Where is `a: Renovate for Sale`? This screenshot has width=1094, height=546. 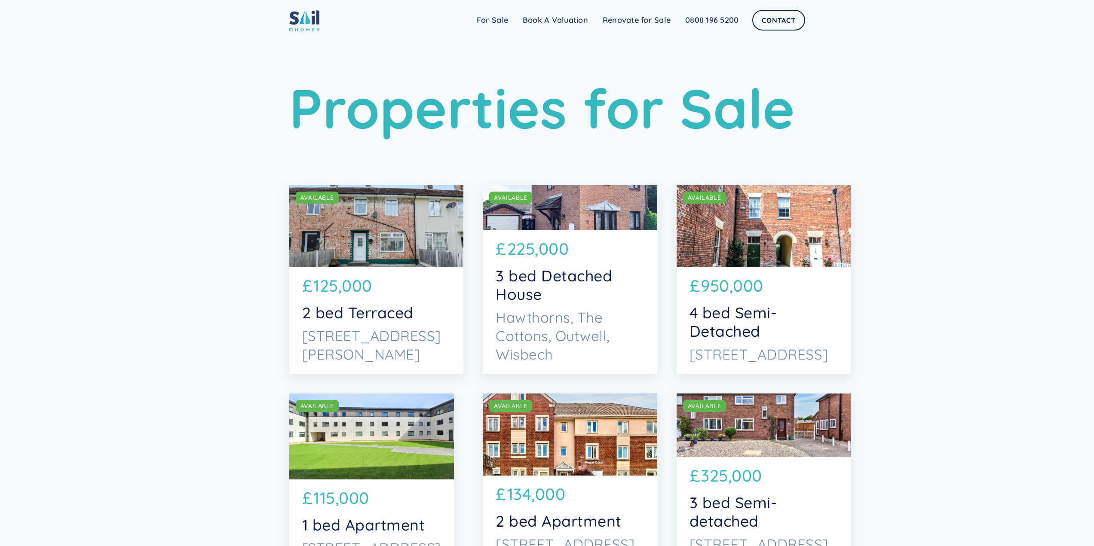 a: Renovate for Sale is located at coordinates (637, 20).